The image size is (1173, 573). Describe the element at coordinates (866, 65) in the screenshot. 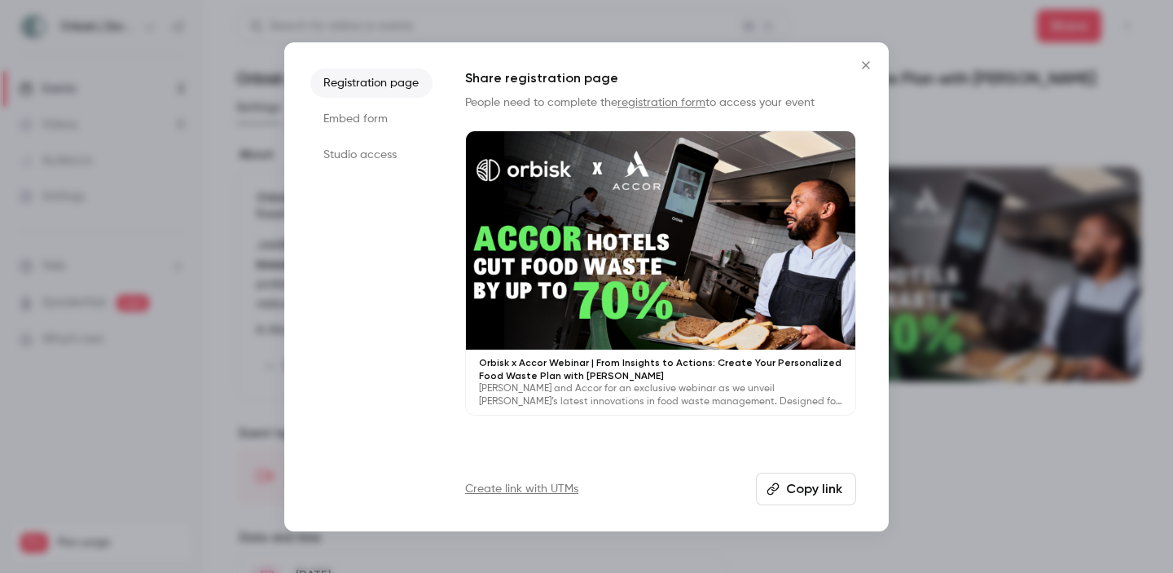

I see `button: Close` at that location.